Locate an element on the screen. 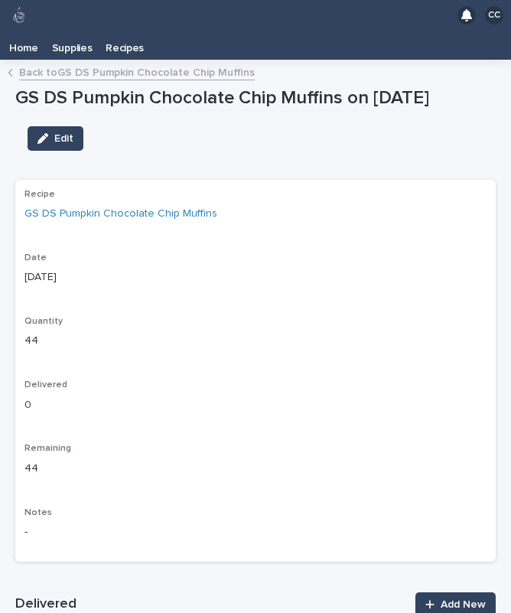 This screenshot has height=613, width=511. span: Quantity is located at coordinates (44, 321).